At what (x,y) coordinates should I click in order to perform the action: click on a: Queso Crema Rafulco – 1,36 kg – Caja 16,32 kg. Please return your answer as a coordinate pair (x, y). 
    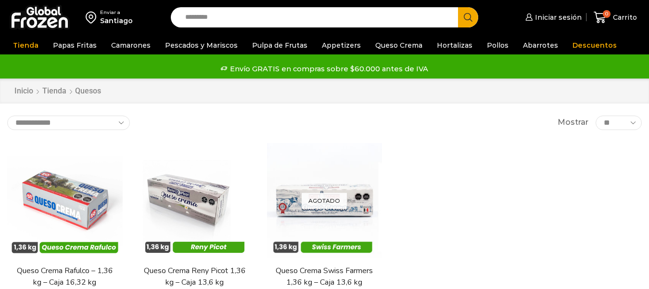
    Looking at the image, I should click on (65, 276).